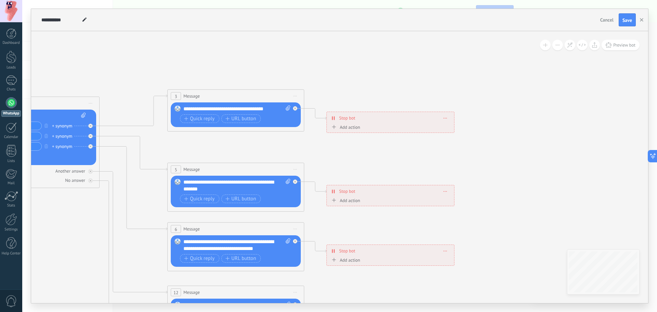  What do you see at coordinates (11, 161) in the screenshot?
I see `div: Lists` at bounding box center [11, 161].